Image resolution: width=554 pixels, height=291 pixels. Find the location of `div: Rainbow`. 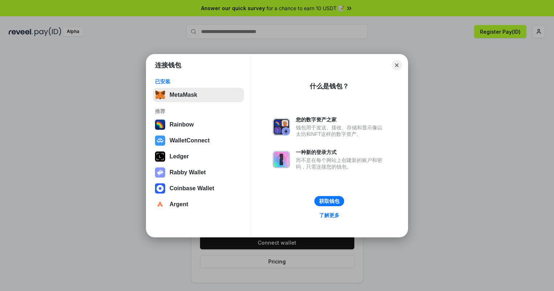

div: Rainbow is located at coordinates (181, 125).